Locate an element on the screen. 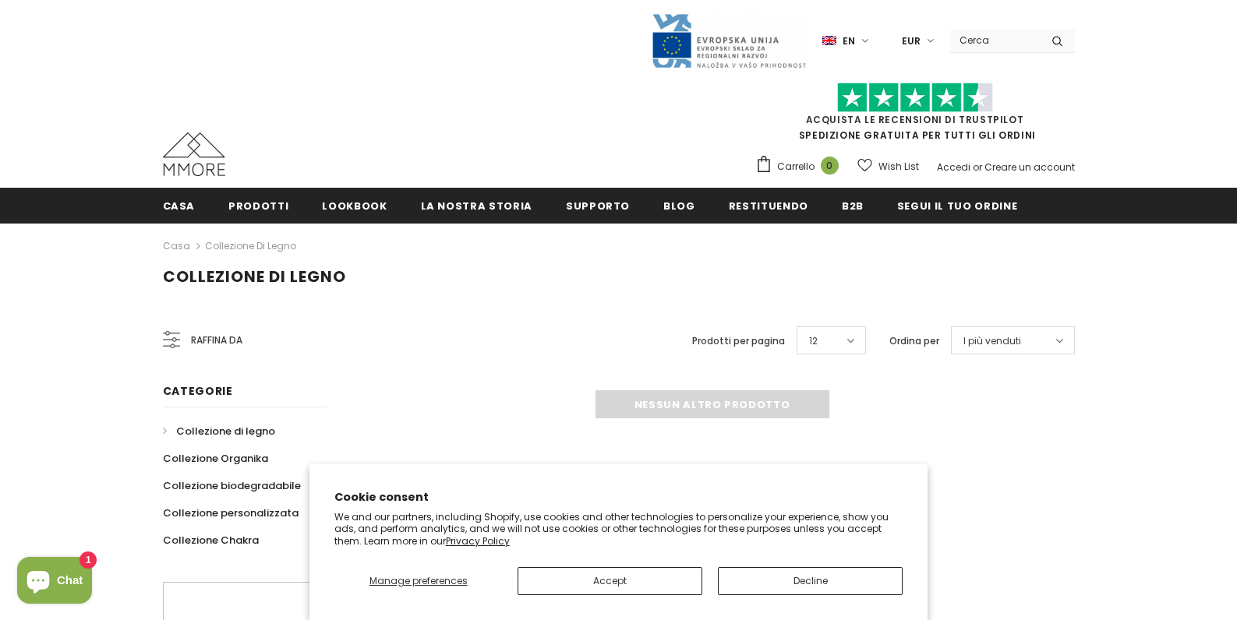 The image size is (1237, 620). a: Lookbook is located at coordinates (354, 205).